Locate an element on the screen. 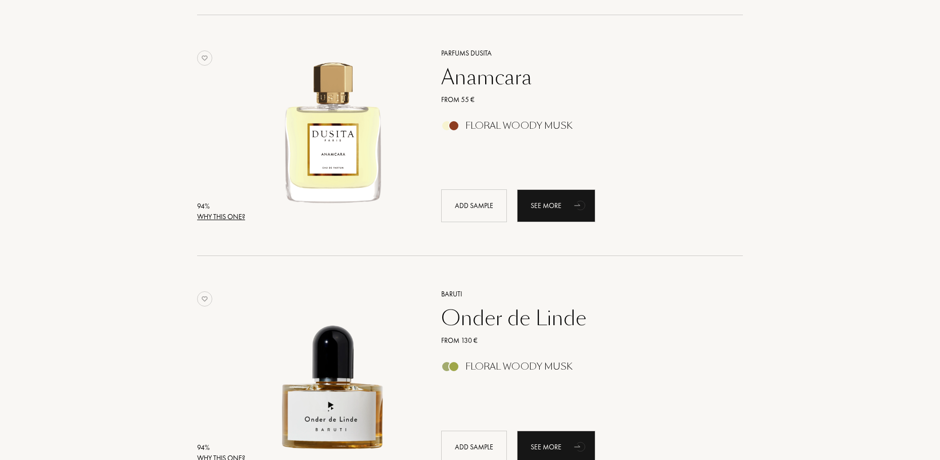  div: From 130 € is located at coordinates (580, 341).